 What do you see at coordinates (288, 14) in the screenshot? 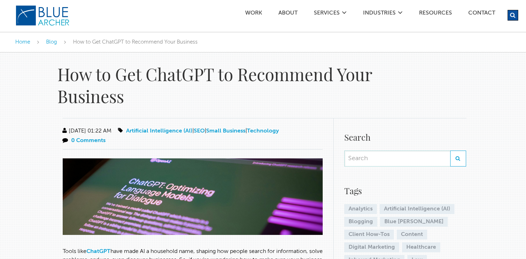
I see `a: ABOUT` at bounding box center [288, 14].